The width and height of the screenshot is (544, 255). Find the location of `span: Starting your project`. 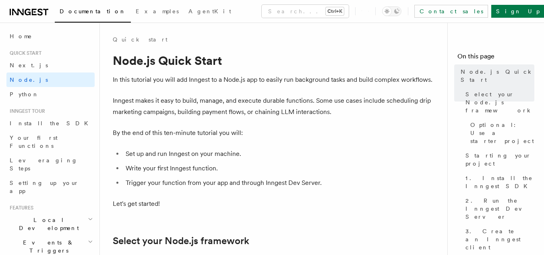

span: Starting your project is located at coordinates (500, 159).